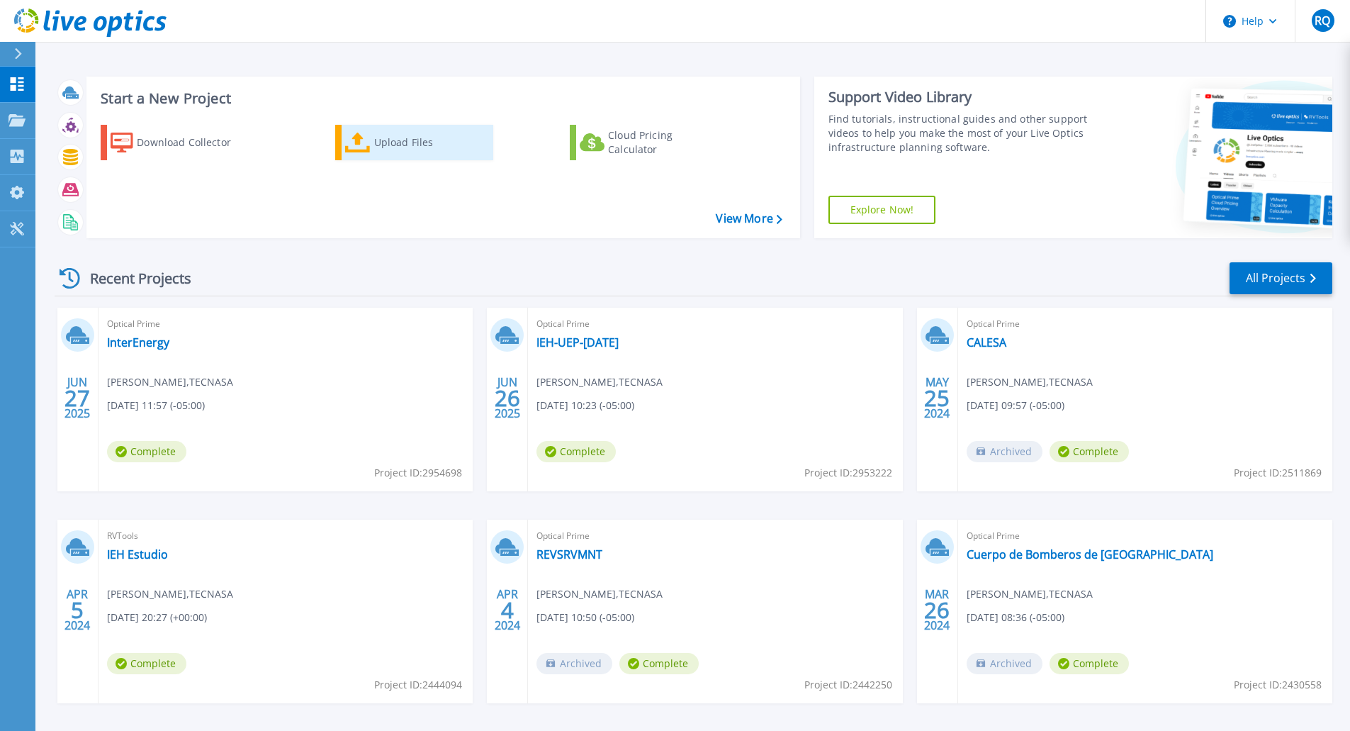 The image size is (1350, 731). I want to click on span: Project ID: 2511869, so click(1278, 473).